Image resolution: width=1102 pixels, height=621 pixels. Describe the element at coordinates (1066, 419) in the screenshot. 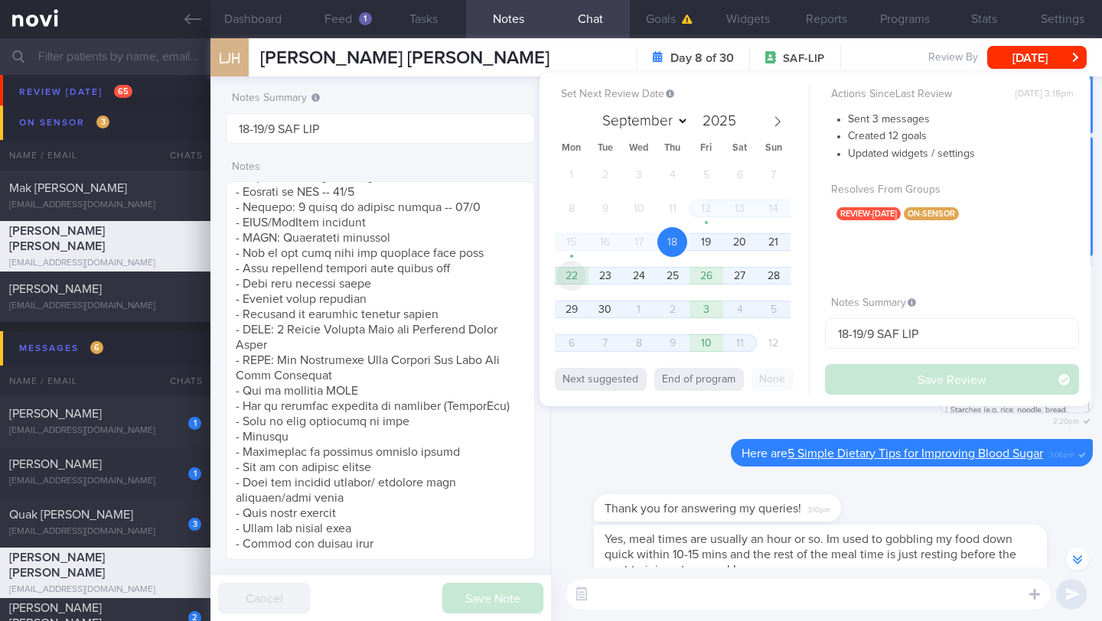

I see `span: 2:20pm` at that location.